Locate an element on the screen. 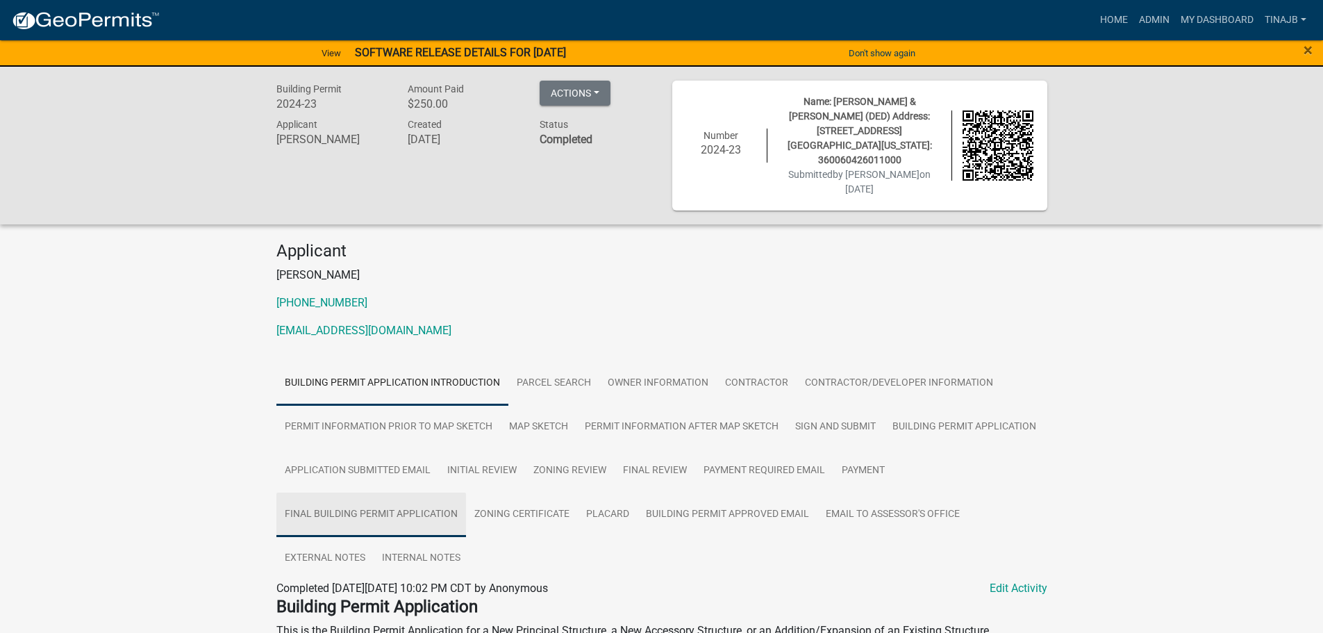  a: Map Sketch is located at coordinates (538, 427).